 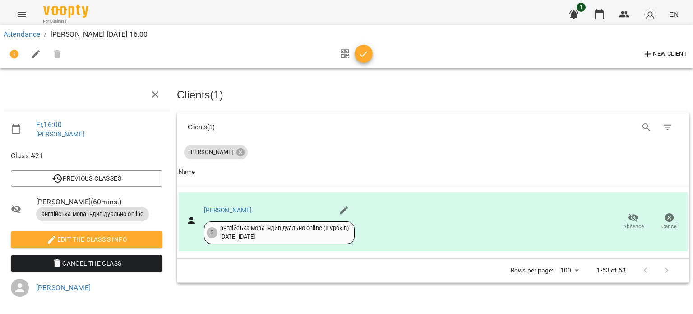 What do you see at coordinates (22, 34) in the screenshot?
I see `a: Attendance` at bounding box center [22, 34].